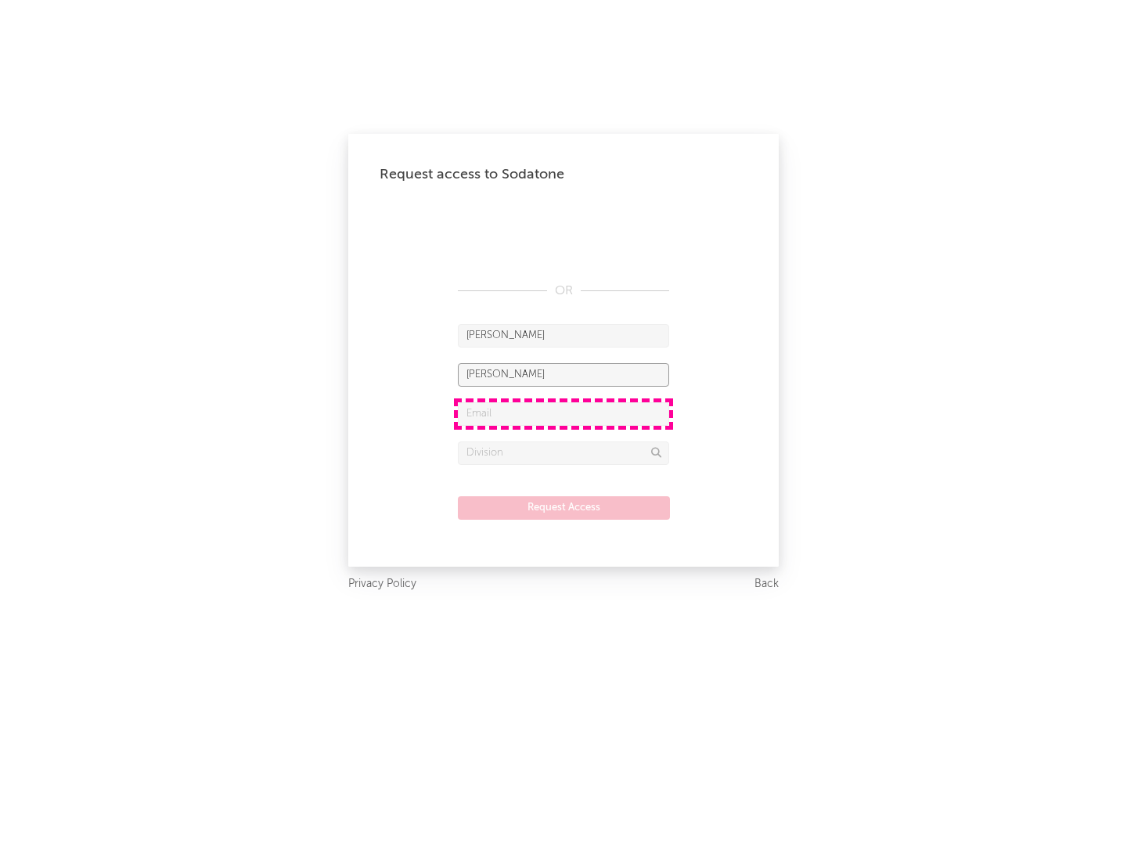  Describe the element at coordinates (563, 453) in the screenshot. I see `input: Division` at that location.